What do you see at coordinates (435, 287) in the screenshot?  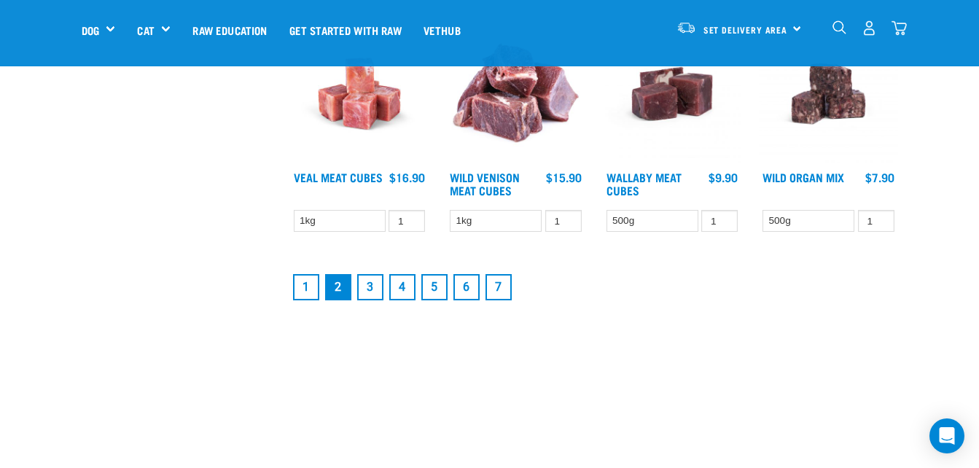 I see `a: Goto page 5` at bounding box center [435, 287].